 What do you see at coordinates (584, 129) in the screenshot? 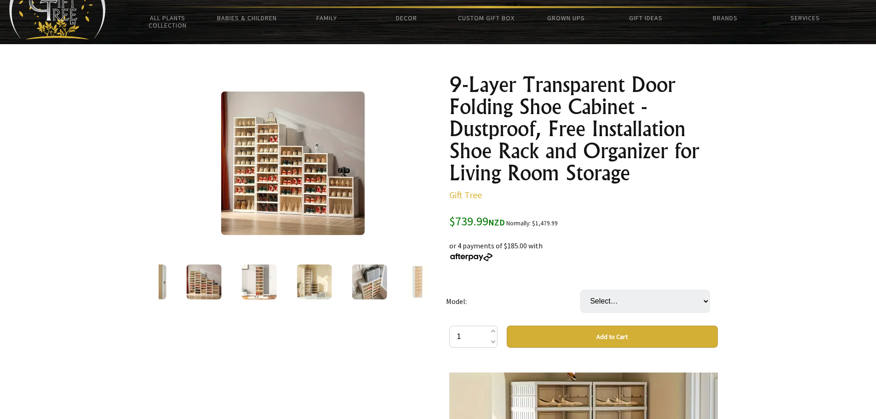
I see `h1: 9-Layer Transparent Door Folding Shoe Cabinet - Dustproof, Free Installation Shoe Rack and Organi...` at bounding box center [584, 129].